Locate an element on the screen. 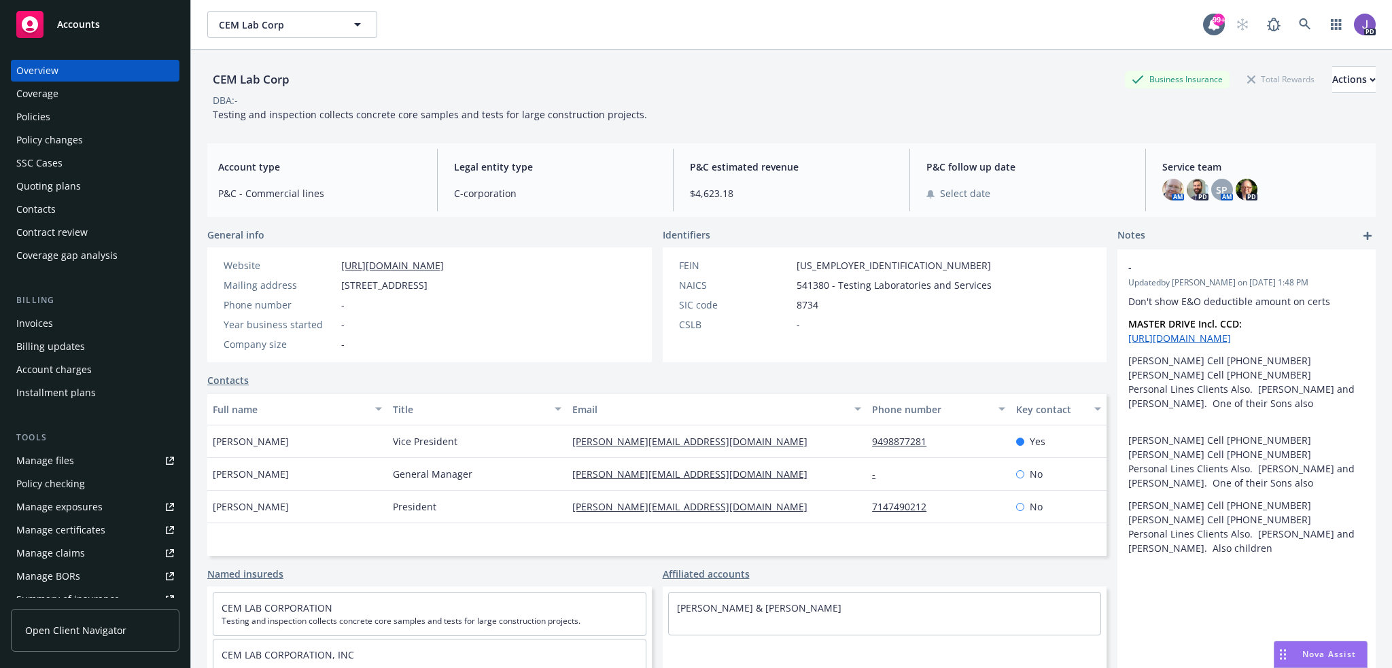 The width and height of the screenshot is (1392, 668). div: 99+ is located at coordinates (1219, 20).